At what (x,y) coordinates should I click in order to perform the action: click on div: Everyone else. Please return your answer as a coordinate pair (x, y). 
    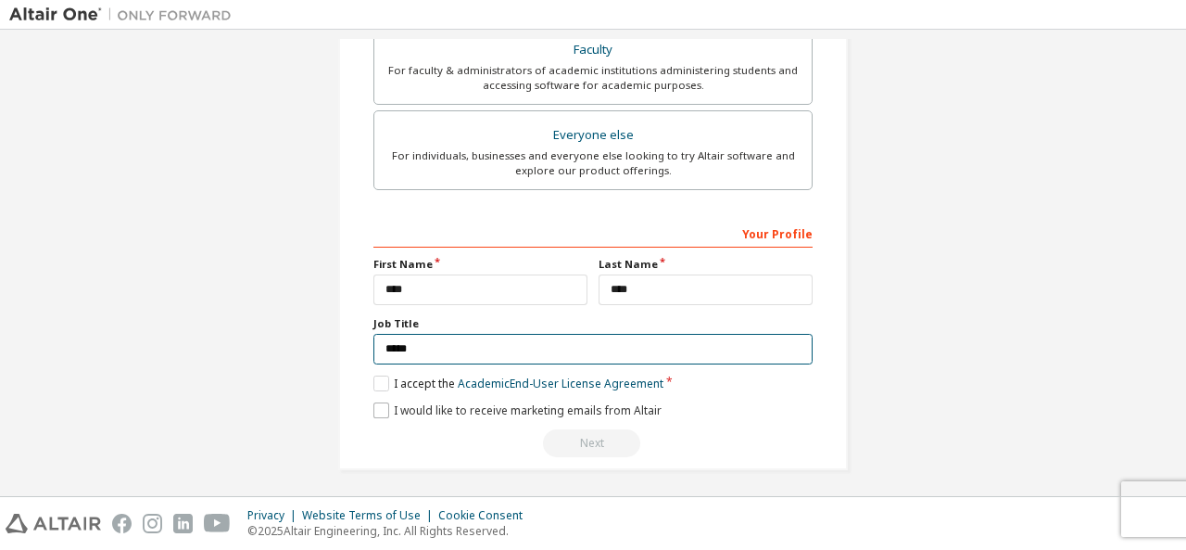
    Looking at the image, I should click on (593, 135).